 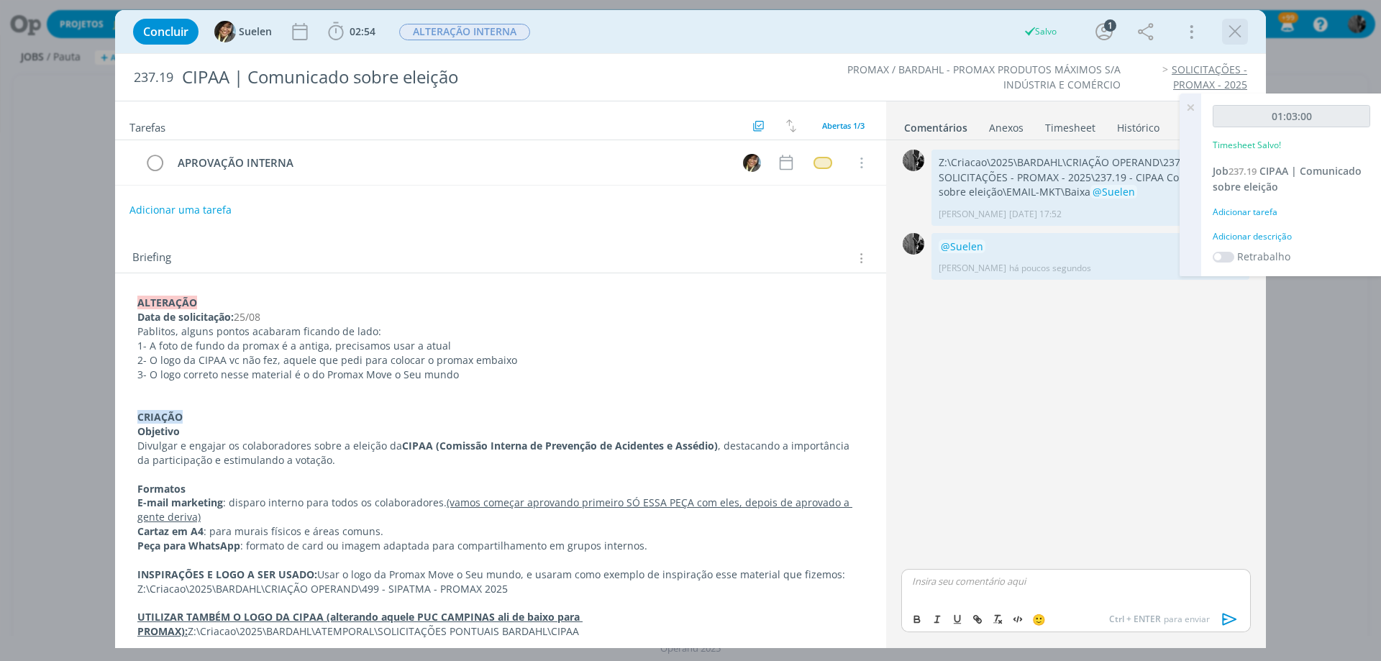 I want to click on p: Timesheet Salvo!, so click(x=1247, y=145).